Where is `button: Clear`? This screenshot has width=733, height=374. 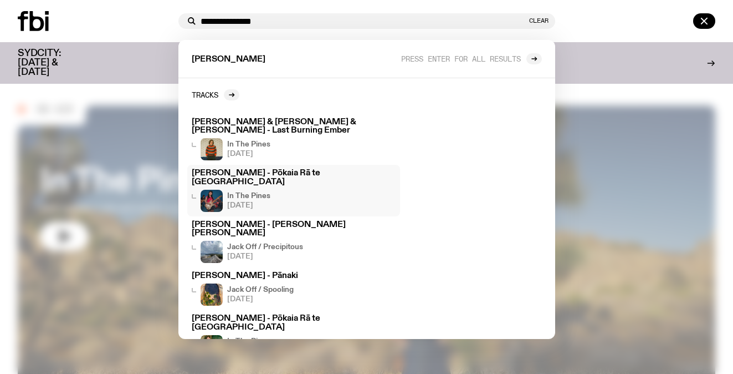 button: Clear is located at coordinates (539, 21).